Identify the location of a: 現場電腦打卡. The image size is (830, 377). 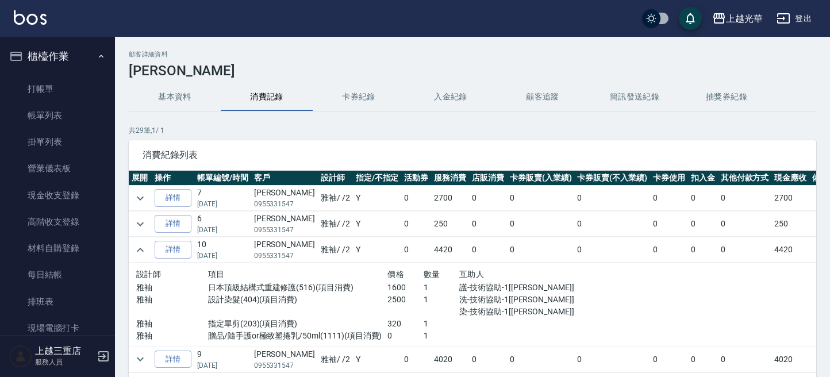
(57, 328).